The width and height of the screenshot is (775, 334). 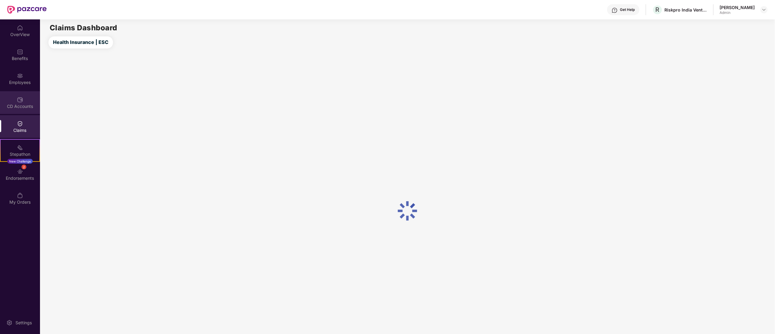 I want to click on div: Riskpro India Ventures Private Limited, so click(x=686, y=10).